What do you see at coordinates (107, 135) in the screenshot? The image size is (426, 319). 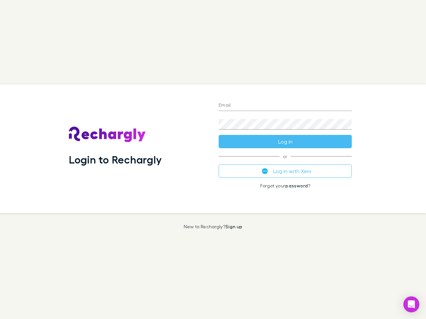 I see `img: Rechargly's Logo` at bounding box center [107, 135].